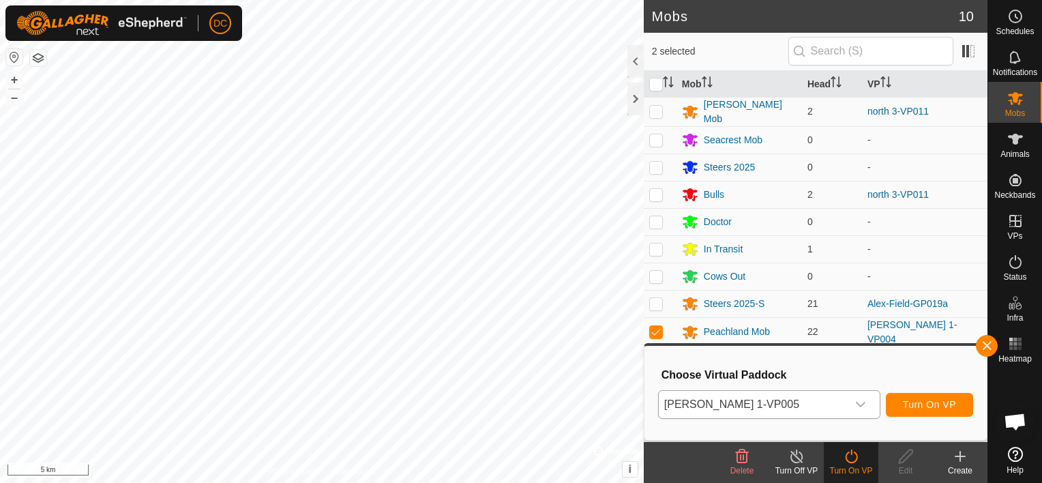 The height and width of the screenshot is (483, 1042). I want to click on div: Doctor, so click(717, 222).